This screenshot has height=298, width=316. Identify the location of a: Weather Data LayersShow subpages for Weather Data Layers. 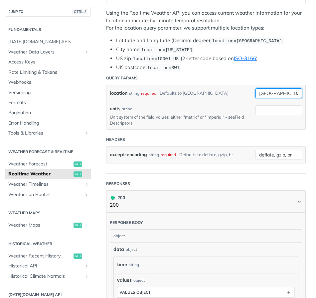
(48, 52).